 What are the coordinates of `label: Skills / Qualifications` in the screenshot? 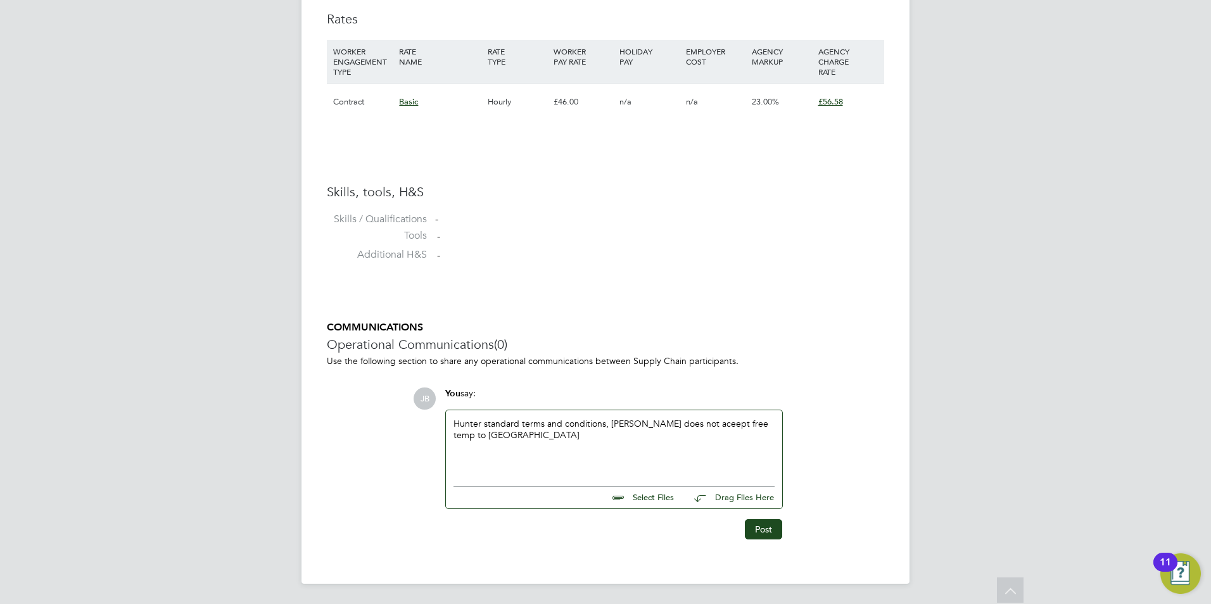 It's located at (377, 219).